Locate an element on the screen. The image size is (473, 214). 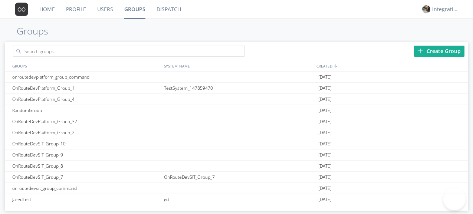
div: RandomGroup is located at coordinates (86, 110).